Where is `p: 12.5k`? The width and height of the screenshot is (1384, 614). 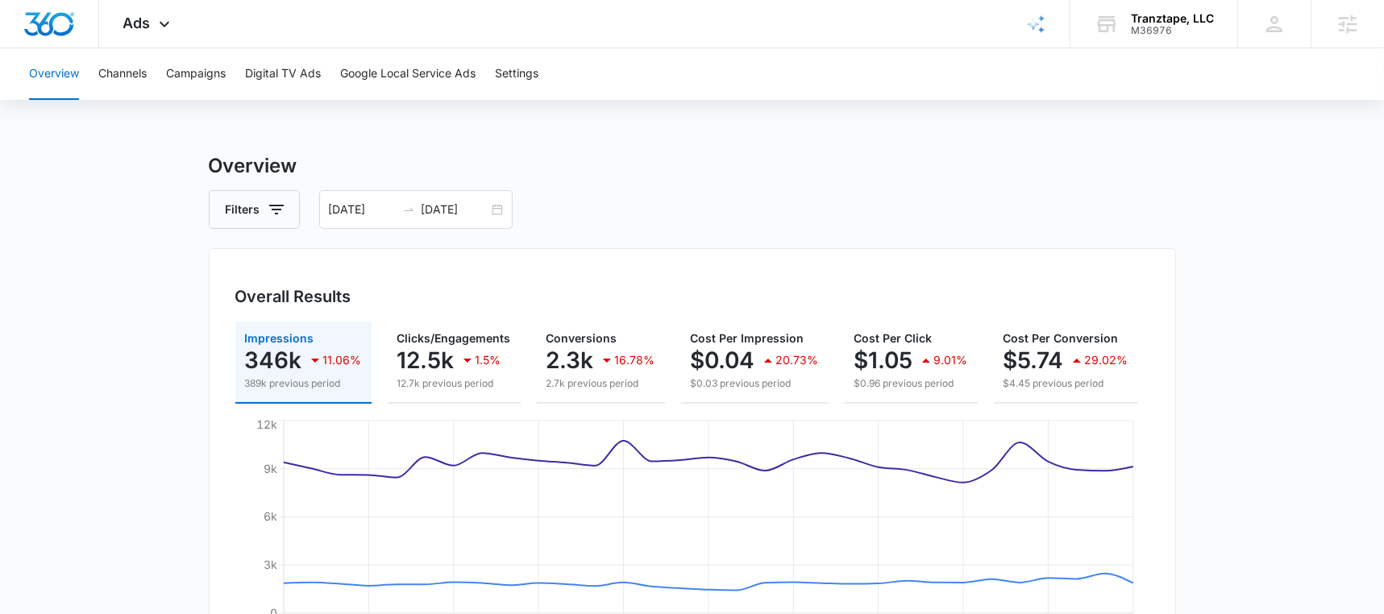
p: 12.5k is located at coordinates (426, 360).